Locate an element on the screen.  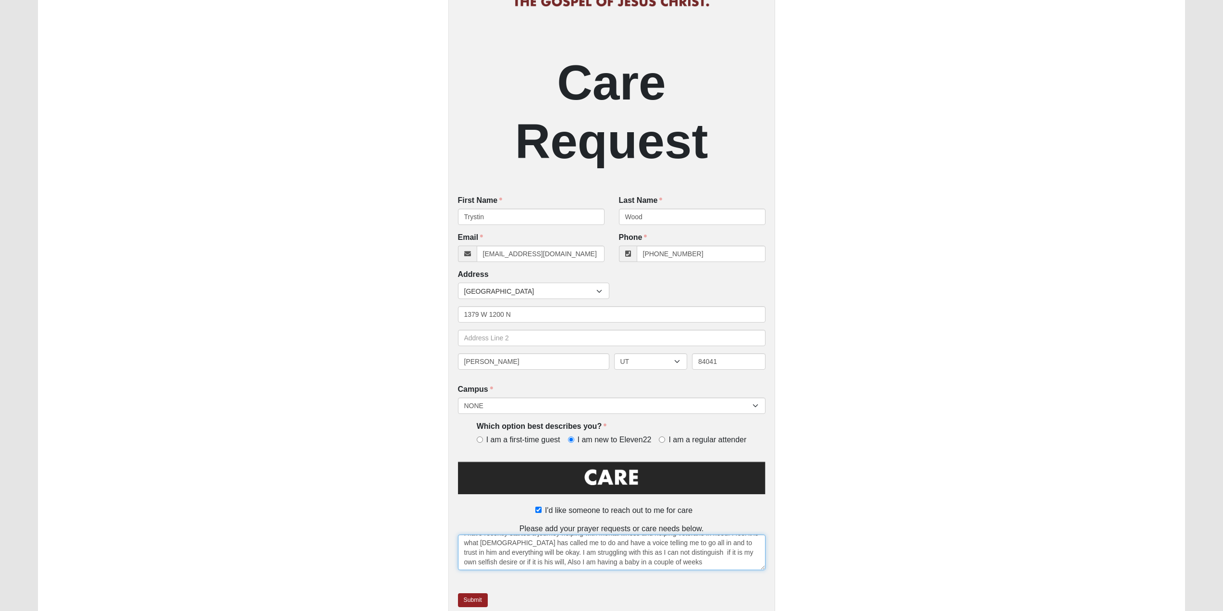
label: First Name is located at coordinates (480, 200).